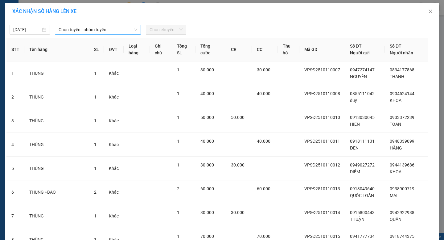  Describe the element at coordinates (402, 165) in the screenshot. I see `span: 0944139686` at that location.